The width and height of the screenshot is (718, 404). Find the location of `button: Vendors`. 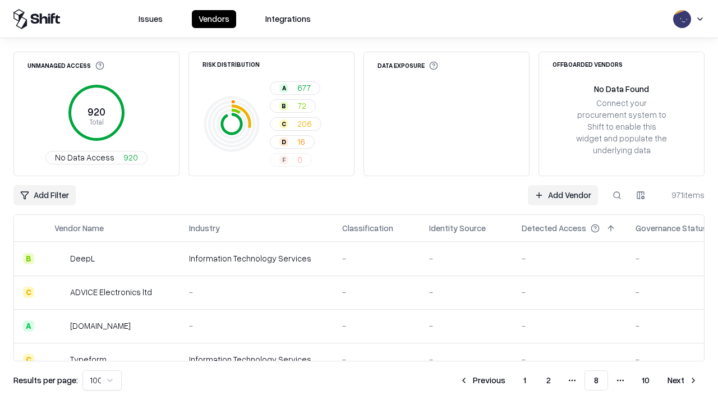

button: Vendors is located at coordinates (214, 19).